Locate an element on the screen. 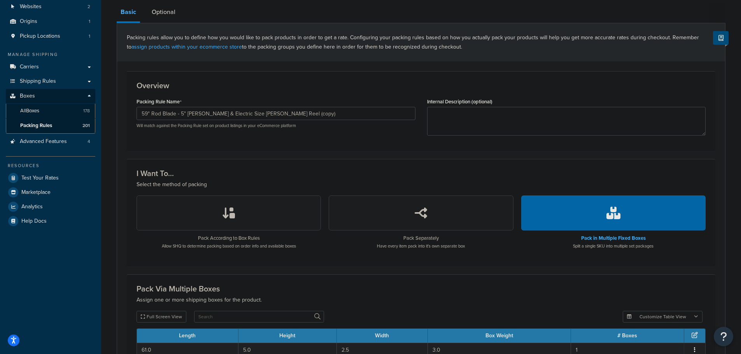 The width and height of the screenshot is (741, 354). a: AllBoxes178 is located at coordinates (51, 111).